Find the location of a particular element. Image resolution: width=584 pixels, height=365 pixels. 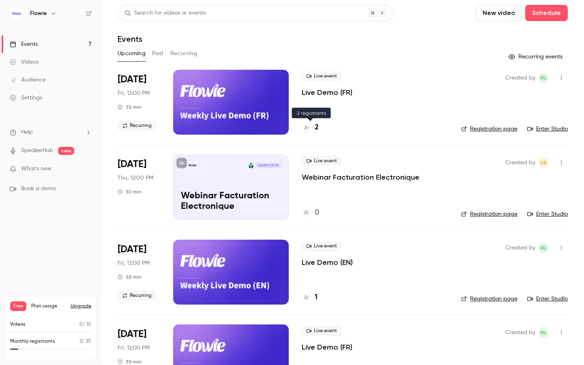

p: Videos is located at coordinates (18, 324).